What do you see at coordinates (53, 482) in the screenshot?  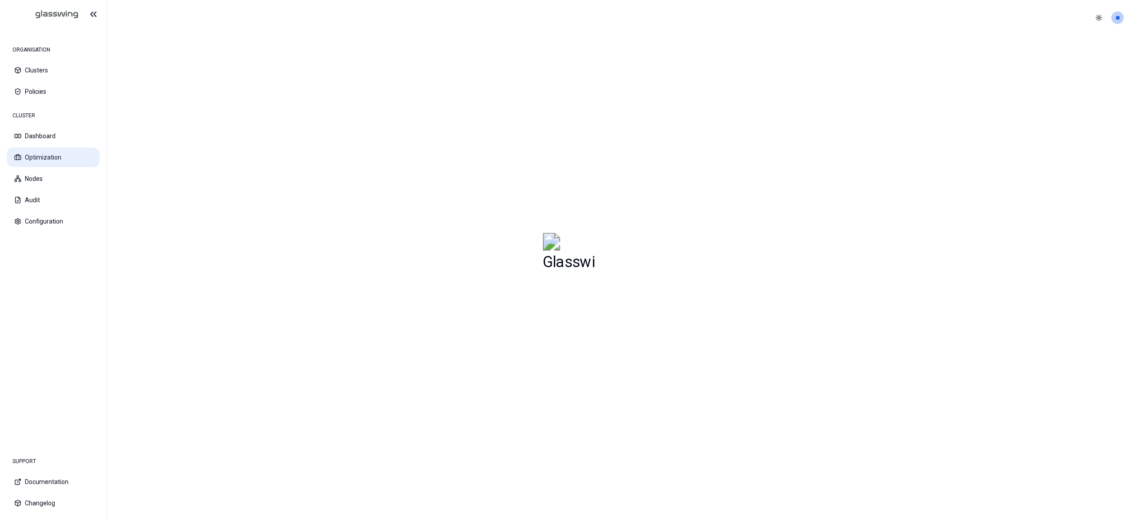 I see `button: Documentation` at bounding box center [53, 482].